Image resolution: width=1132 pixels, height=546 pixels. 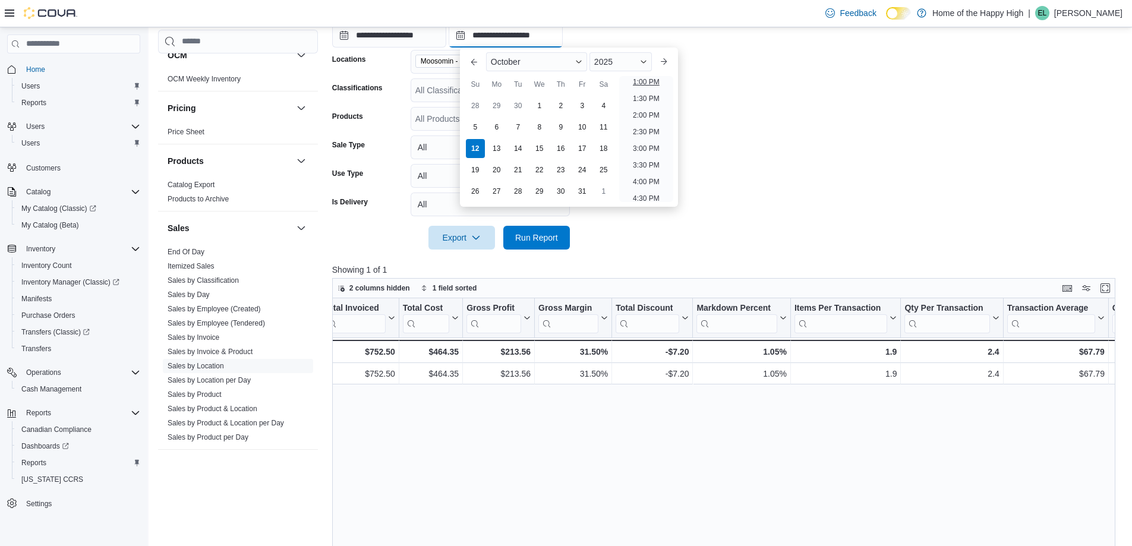 What do you see at coordinates (646, 198) in the screenshot?
I see `li: 4:30 PM` at bounding box center [646, 198].